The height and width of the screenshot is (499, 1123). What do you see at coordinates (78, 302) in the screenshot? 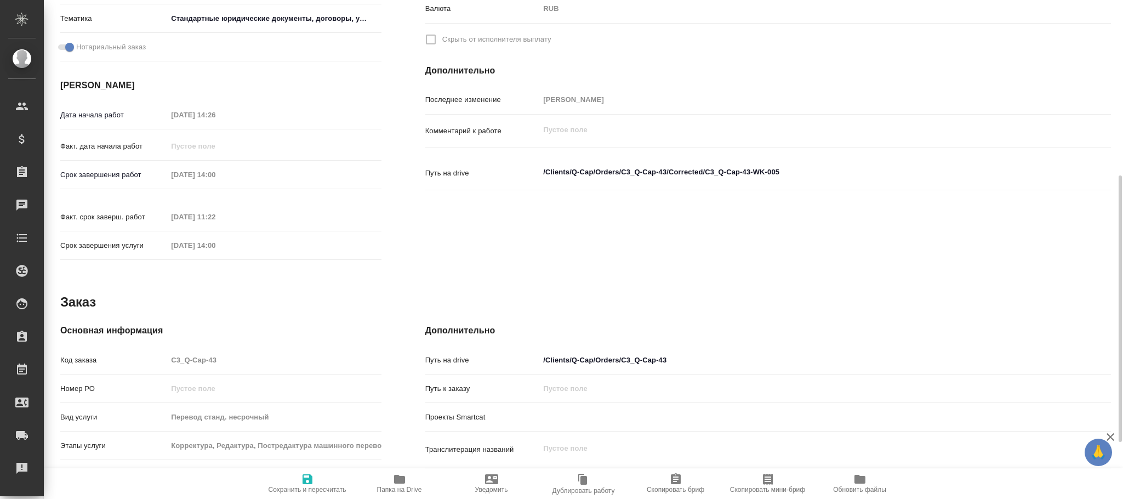
I see `h2: Заказ` at bounding box center [78, 302].